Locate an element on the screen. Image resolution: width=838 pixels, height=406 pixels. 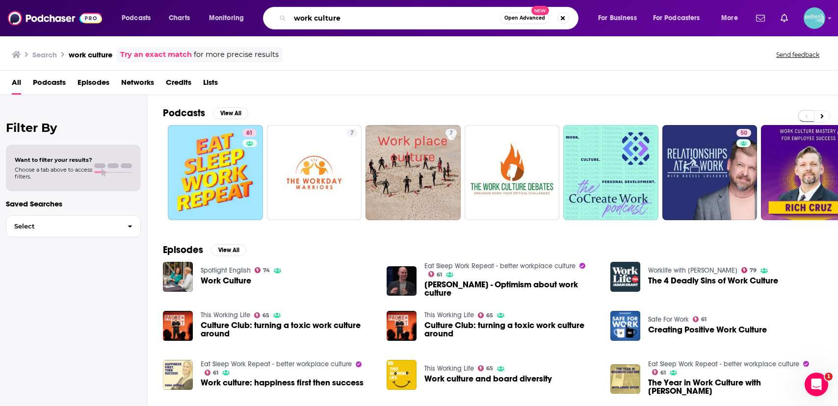
button: Select is located at coordinates (73, 226).